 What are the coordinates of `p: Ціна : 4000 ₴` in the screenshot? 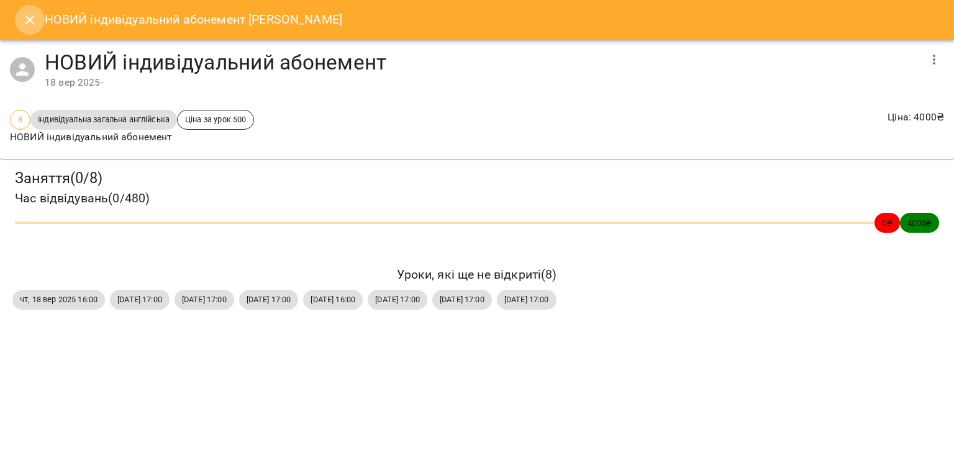 It's located at (915, 117).